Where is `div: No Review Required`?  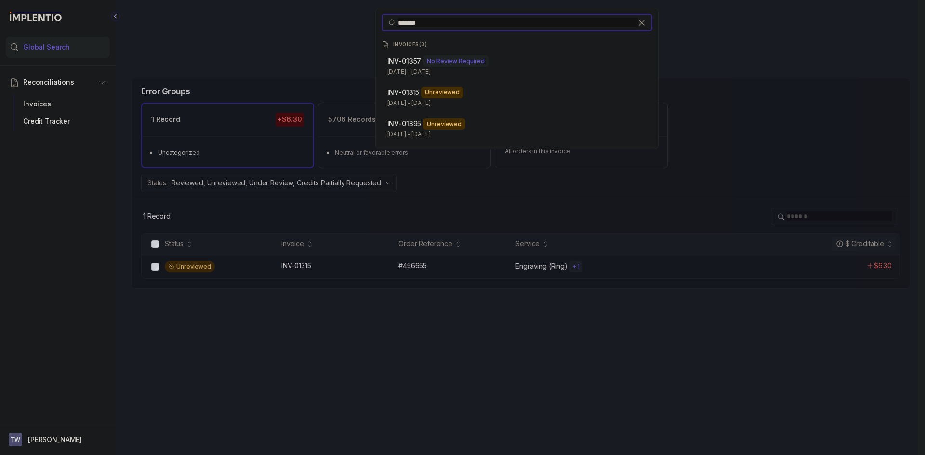
div: No Review Required is located at coordinates (456, 61).